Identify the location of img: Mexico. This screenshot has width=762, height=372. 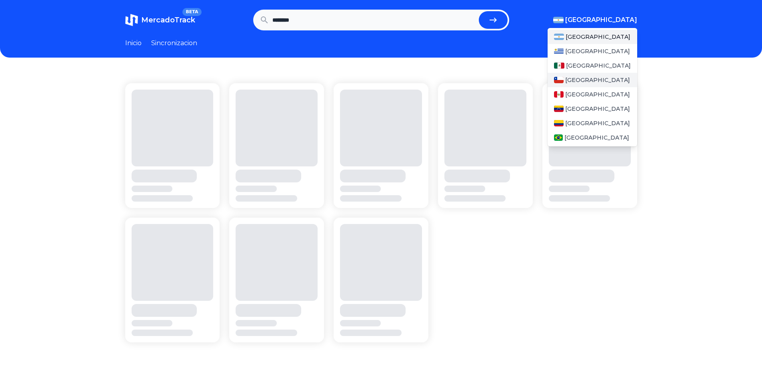
(559, 66).